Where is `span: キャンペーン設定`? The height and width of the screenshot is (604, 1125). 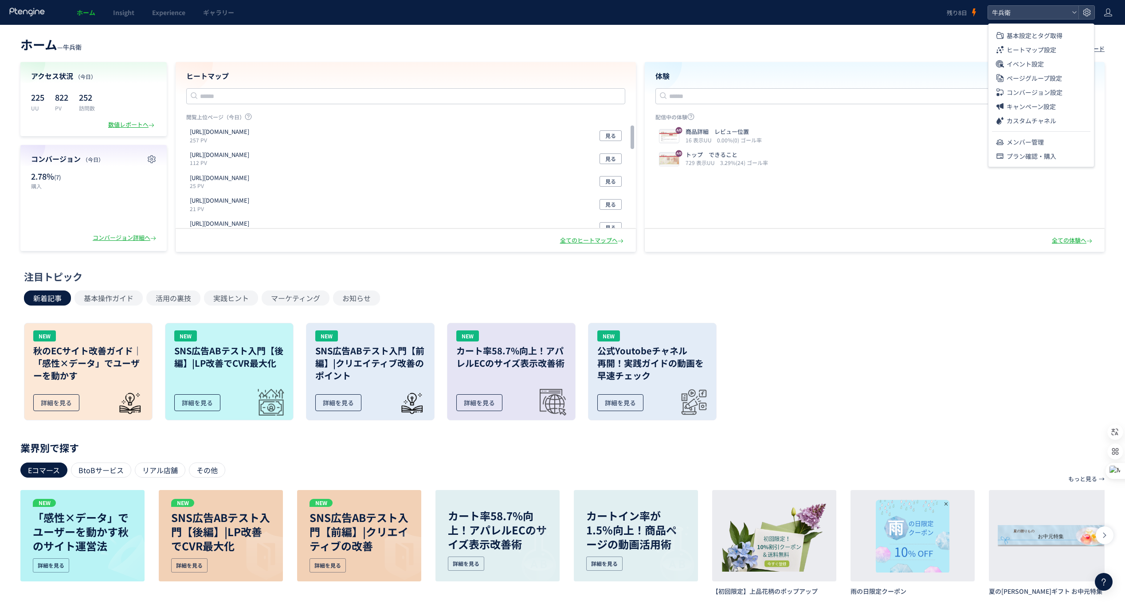
span: キャンペーン設定 is located at coordinates (1031, 106).